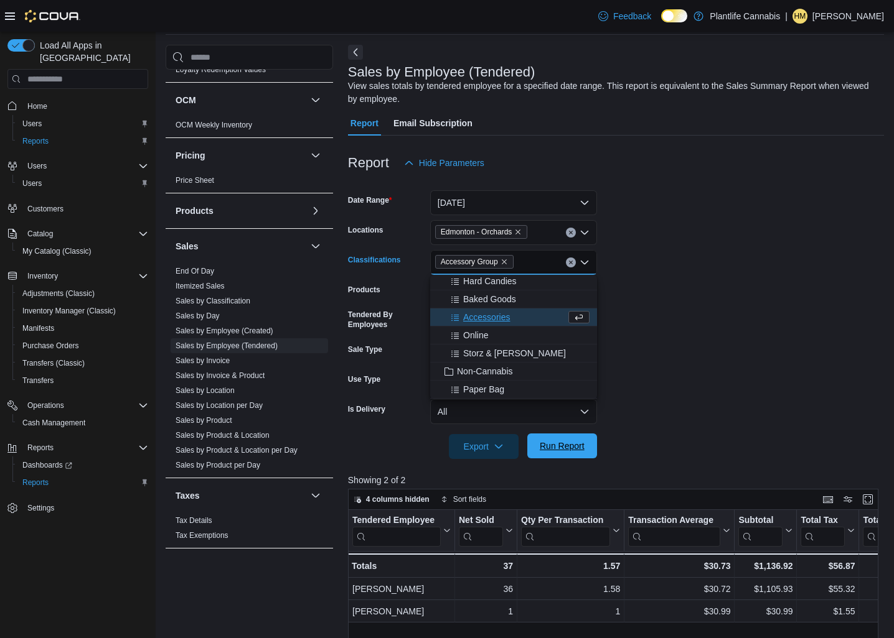 This screenshot has width=894, height=638. I want to click on div: $55.32, so click(827, 589).